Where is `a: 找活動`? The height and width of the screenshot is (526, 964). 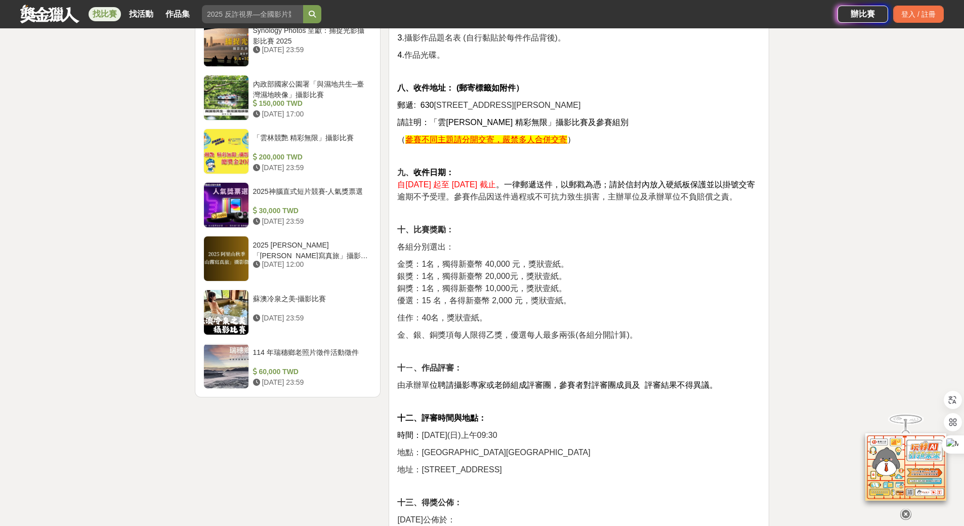
a: 找活動 is located at coordinates (141, 14).